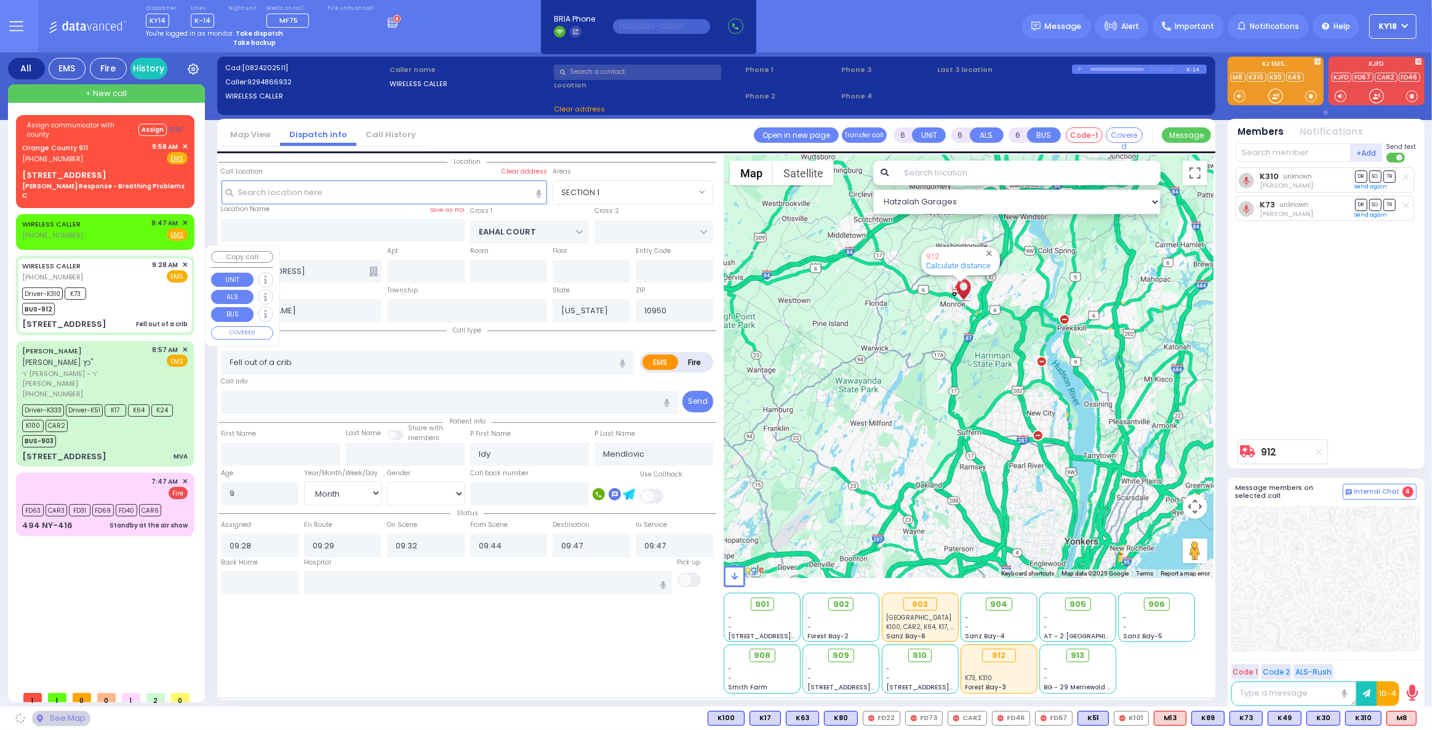 This screenshot has width=1432, height=730. What do you see at coordinates (1036, 26) in the screenshot?
I see `img: message.svg` at bounding box center [1036, 26].